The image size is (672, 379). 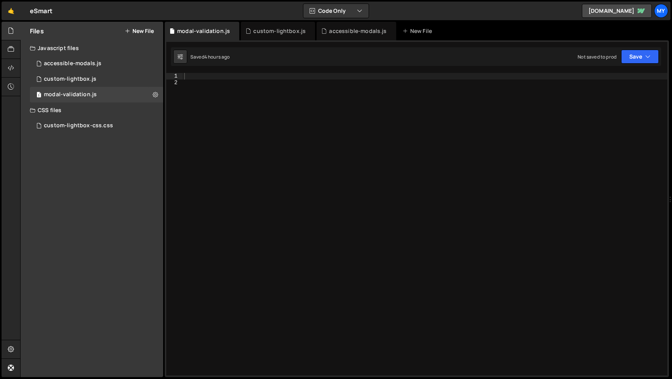 What do you see at coordinates (174, 83) in the screenshot?
I see `div: 2` at bounding box center [174, 83].